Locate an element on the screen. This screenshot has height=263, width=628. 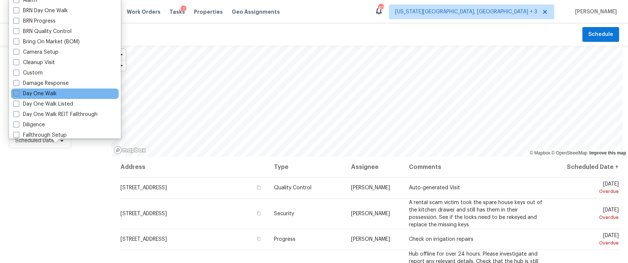
th: Type is located at coordinates (306, 167).